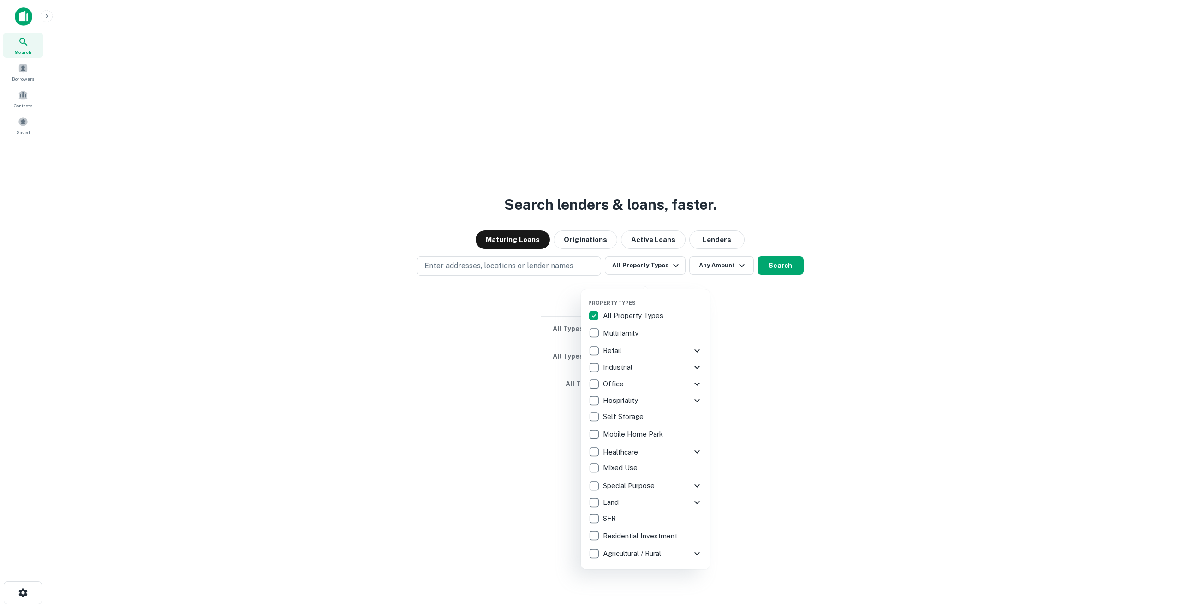  What do you see at coordinates (618, 368) in the screenshot?
I see `p: Industrial` at bounding box center [618, 368].